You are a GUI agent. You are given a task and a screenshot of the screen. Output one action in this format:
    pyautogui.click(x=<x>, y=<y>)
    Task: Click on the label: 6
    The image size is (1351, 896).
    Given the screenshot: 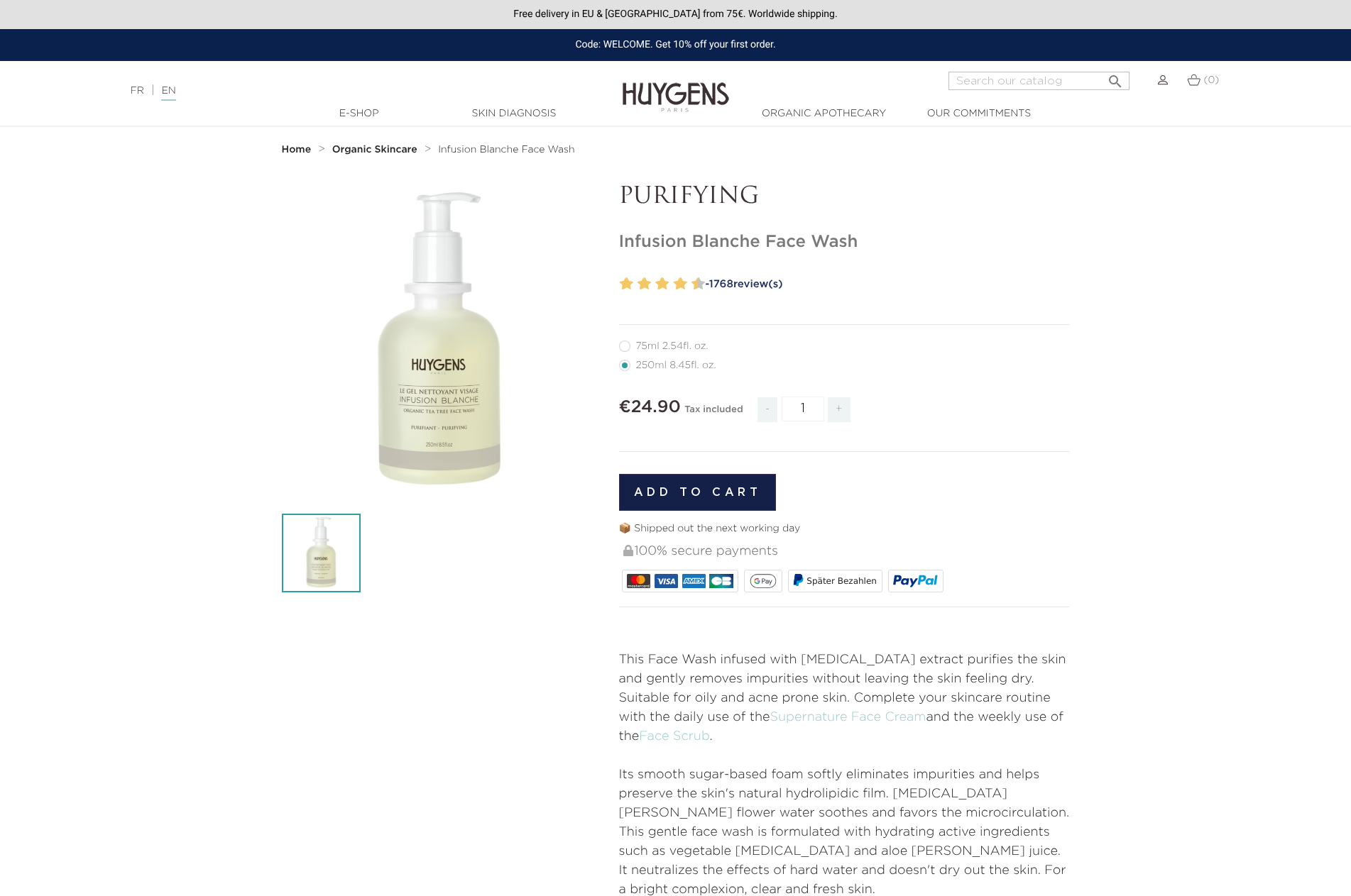 What is the action you would take?
    pyautogui.click(x=664, y=284)
    